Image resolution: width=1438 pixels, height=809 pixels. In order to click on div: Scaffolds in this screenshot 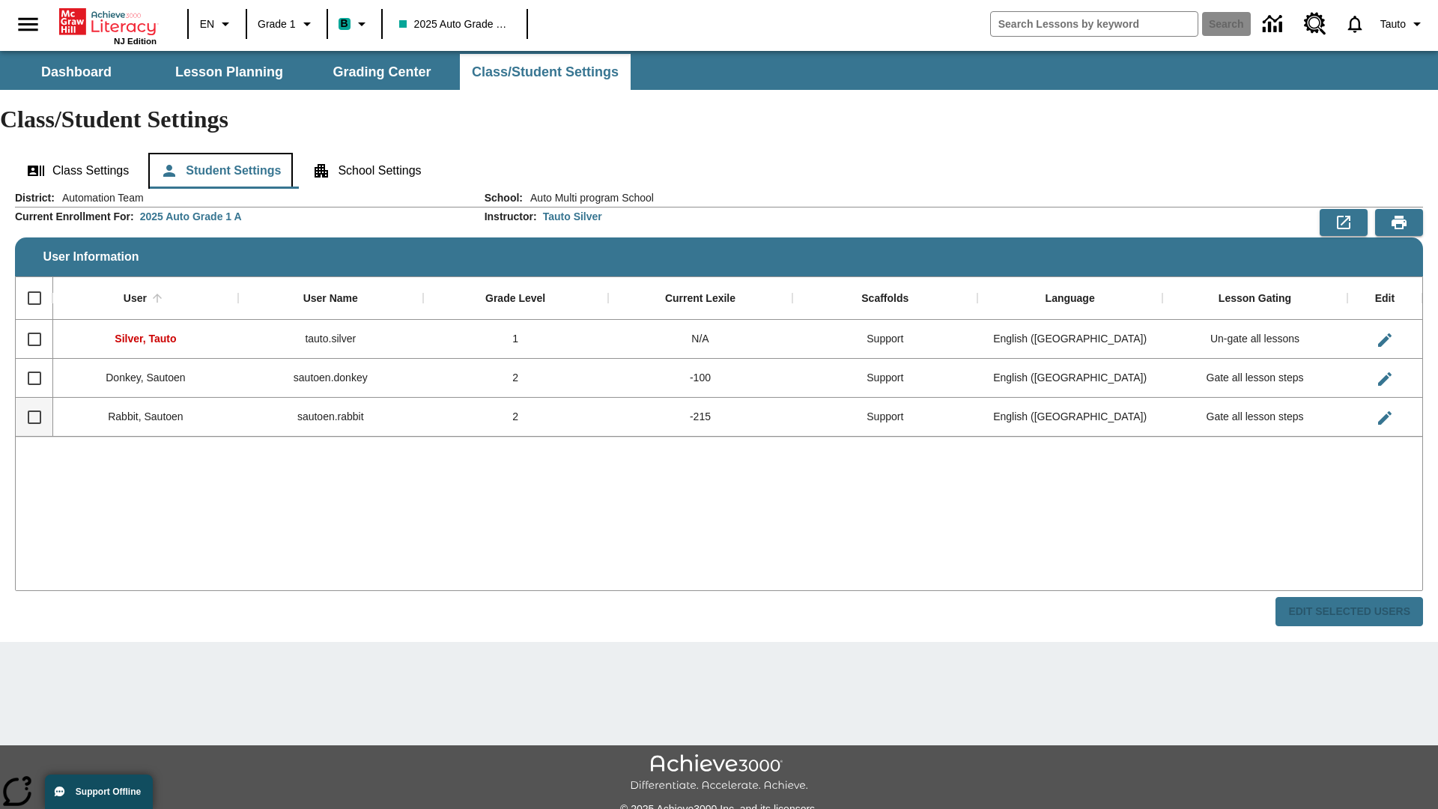, I will do `click(885, 299)`.